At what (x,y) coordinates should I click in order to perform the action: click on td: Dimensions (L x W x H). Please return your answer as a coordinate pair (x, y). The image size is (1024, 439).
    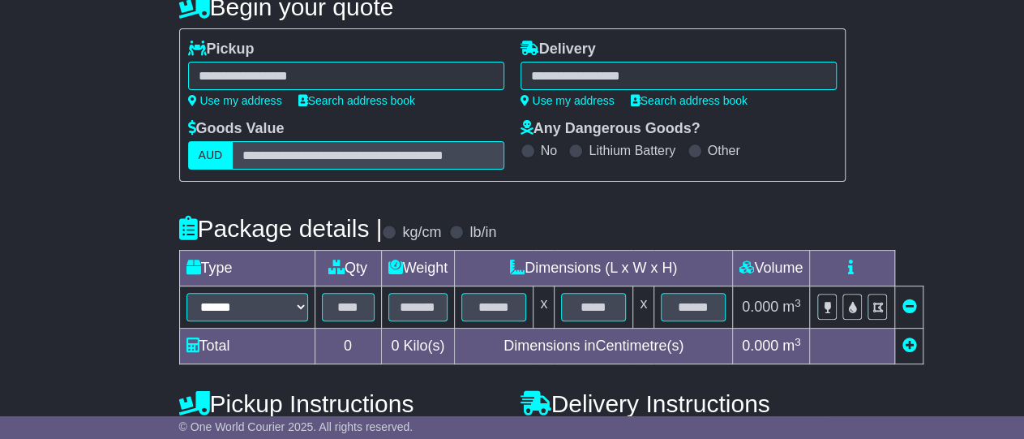
    Looking at the image, I should click on (594, 268).